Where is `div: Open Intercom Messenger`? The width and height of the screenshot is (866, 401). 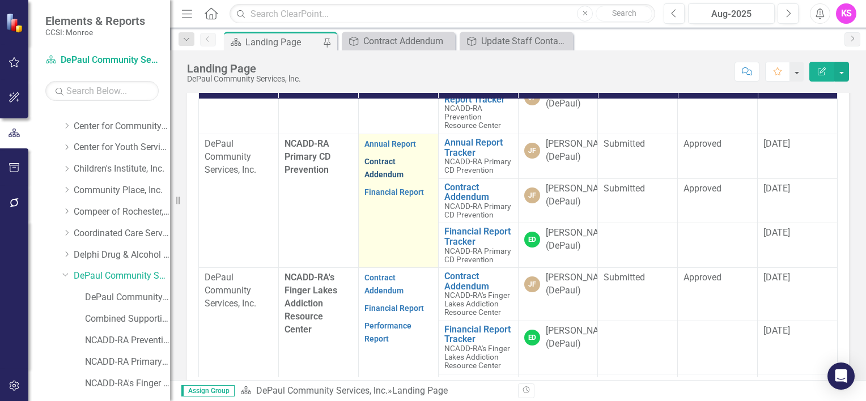 div: Open Intercom Messenger is located at coordinates (841, 376).